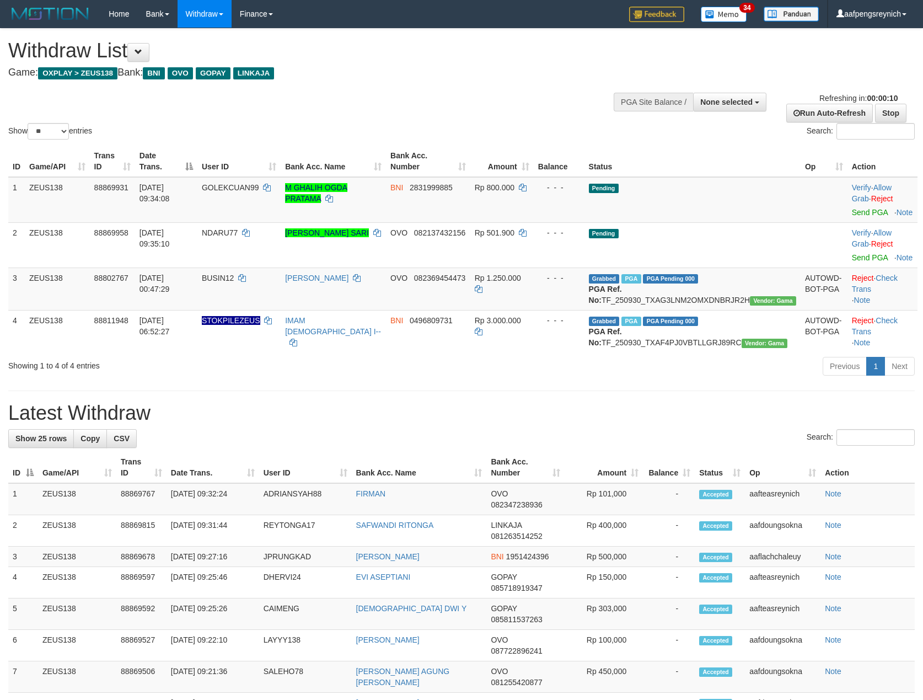  Describe the element at coordinates (631, 321) in the screenshot. I see `span: Marked by aafsreyleap` at that location.